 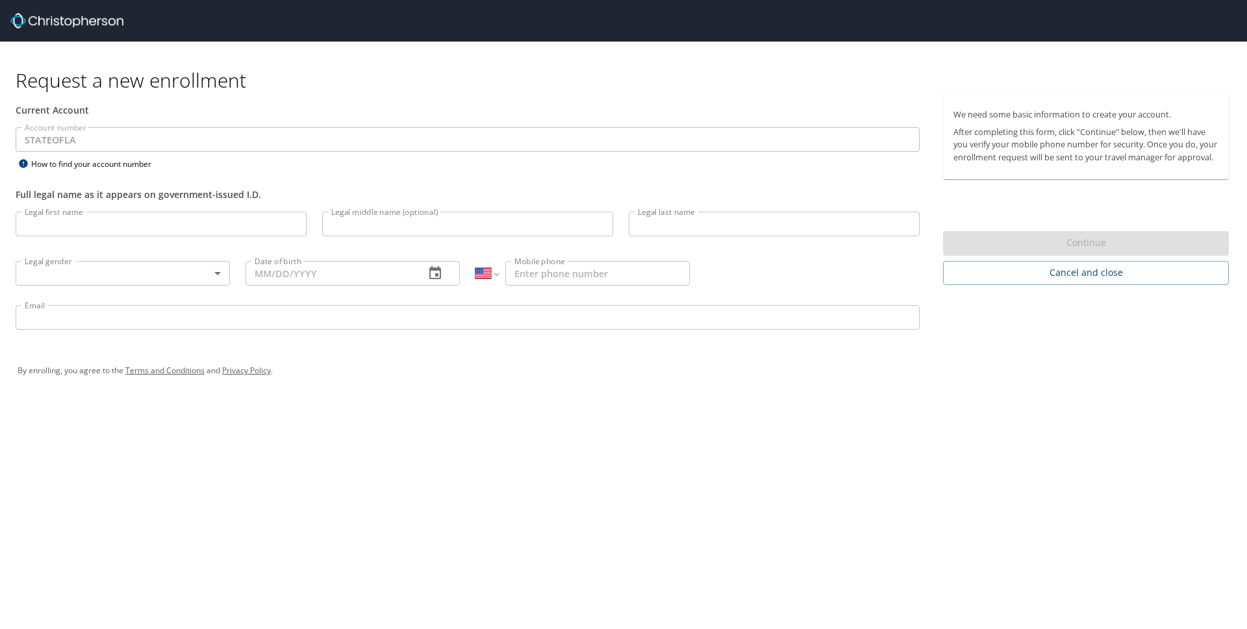 I want to click on input: Enter phone number, so click(x=597, y=273).